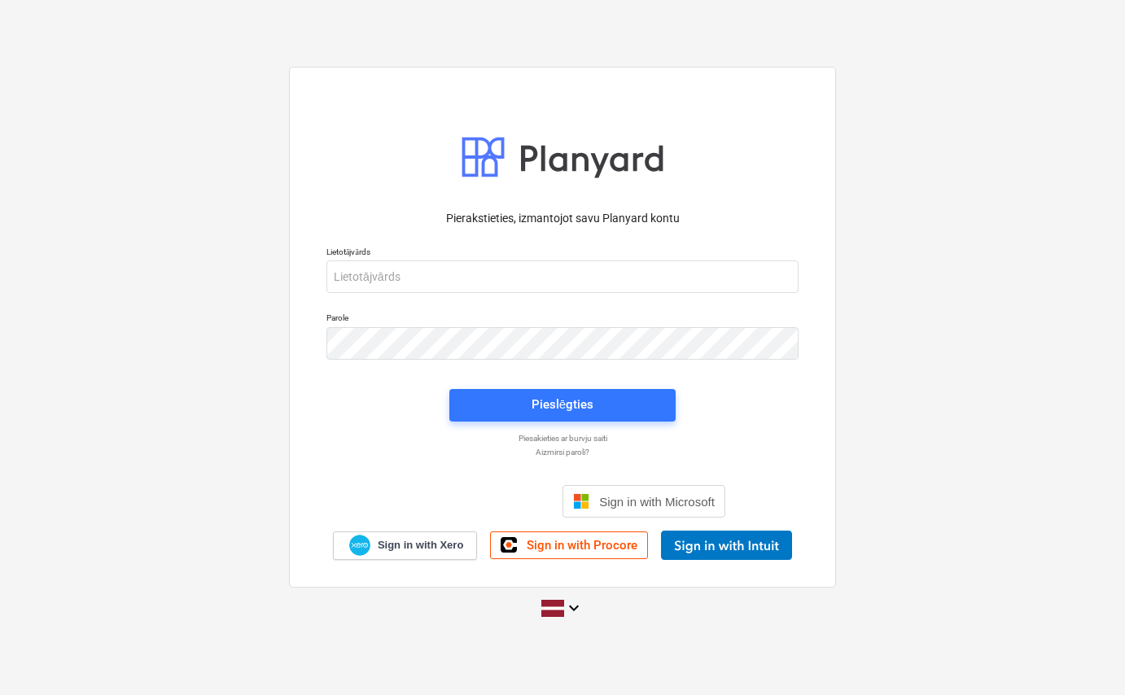 The height and width of the screenshot is (695, 1125). What do you see at coordinates (657, 502) in the screenshot?
I see `span: Sign in with Microsoft` at bounding box center [657, 502].